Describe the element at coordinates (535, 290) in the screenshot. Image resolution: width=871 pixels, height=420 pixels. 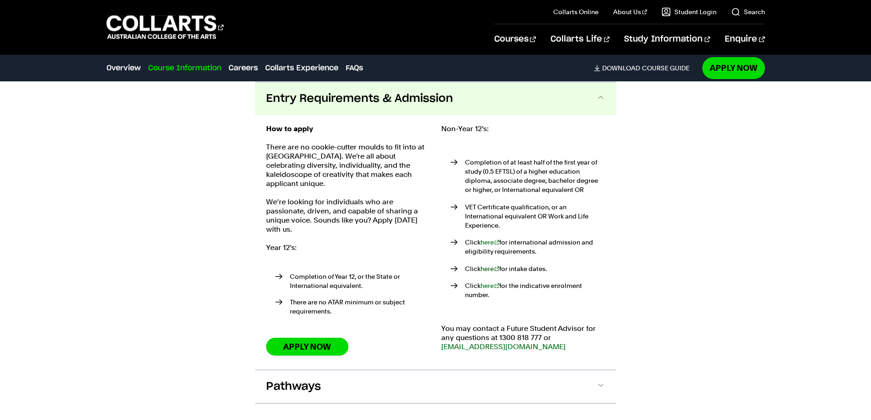
I see `p: Click for the indicative enrolment number.` at that location.